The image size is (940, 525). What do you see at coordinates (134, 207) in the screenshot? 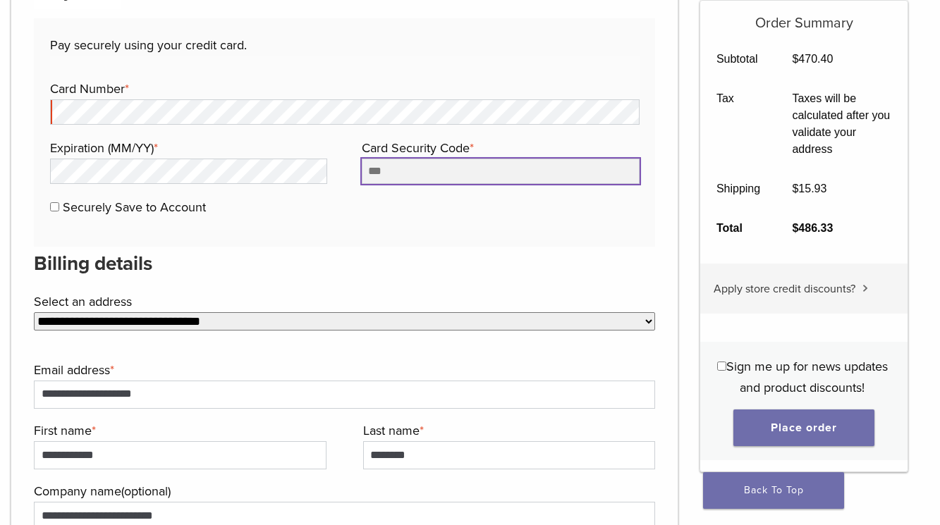
I see `label: Securely Save to Account` at bounding box center [134, 207].